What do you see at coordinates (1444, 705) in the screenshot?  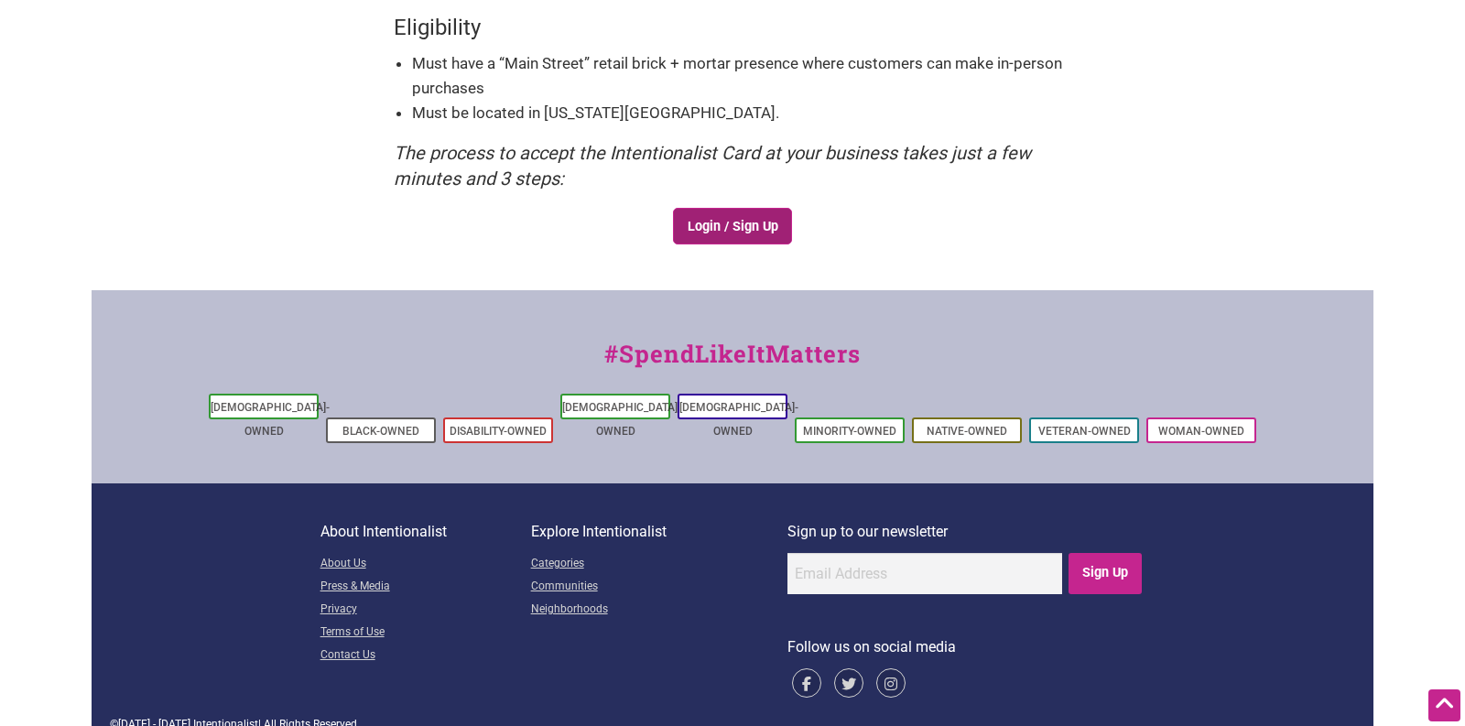 I see `div: Scroll Back to Top` at bounding box center [1444, 705].